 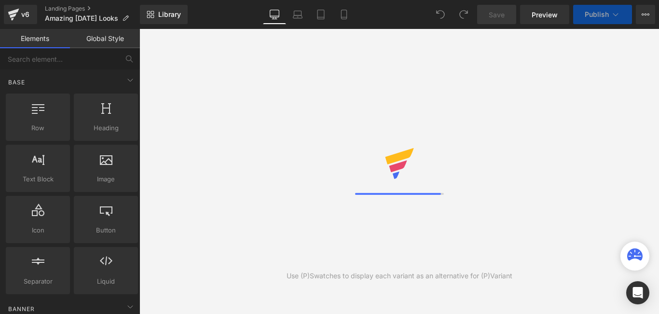 What do you see at coordinates (274, 14) in the screenshot?
I see `a: Desktop` at bounding box center [274, 14].